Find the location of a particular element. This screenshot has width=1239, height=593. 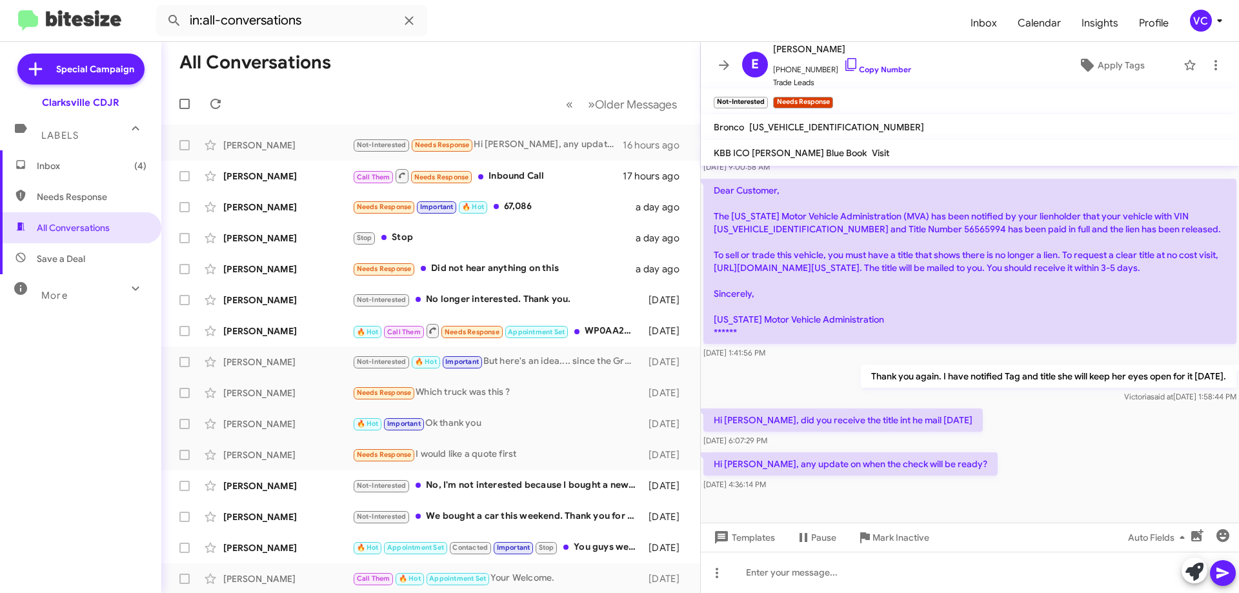

span: Insights is located at coordinates (1100, 23).